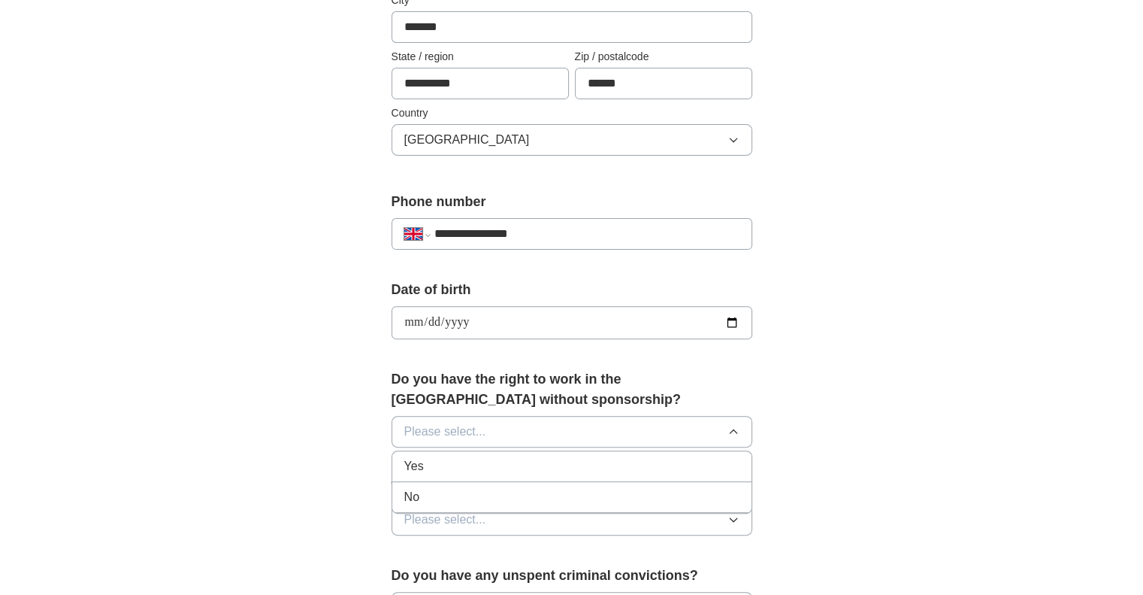 The height and width of the screenshot is (595, 1143). What do you see at coordinates (412, 497) in the screenshot?
I see `span: No` at bounding box center [412, 497].